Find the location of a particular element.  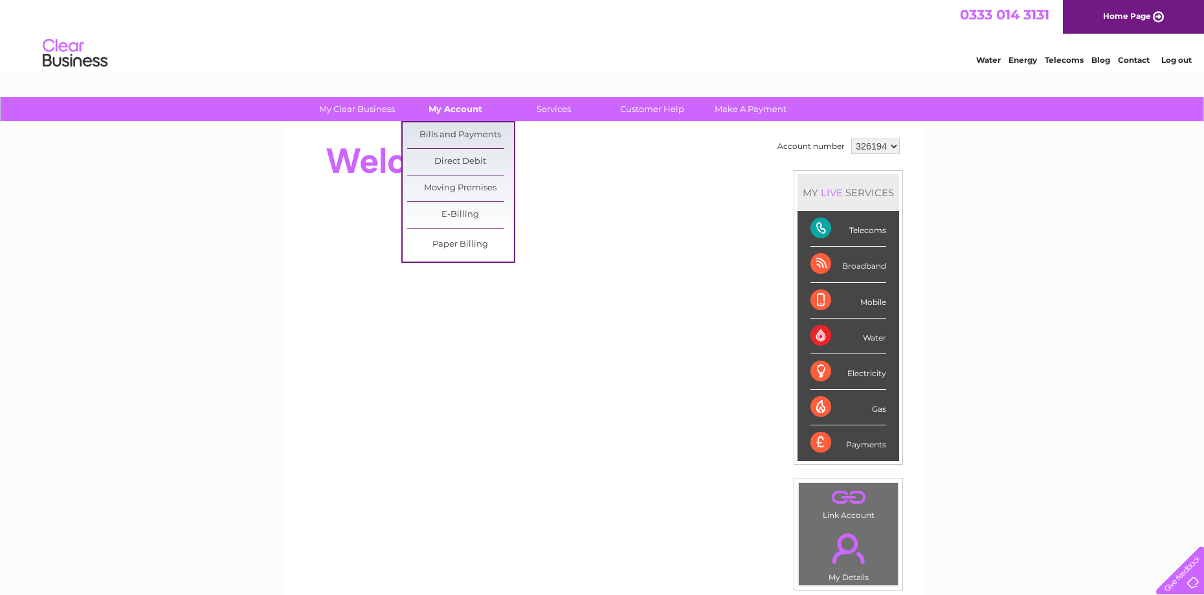

td: Link Account is located at coordinates (848, 502).